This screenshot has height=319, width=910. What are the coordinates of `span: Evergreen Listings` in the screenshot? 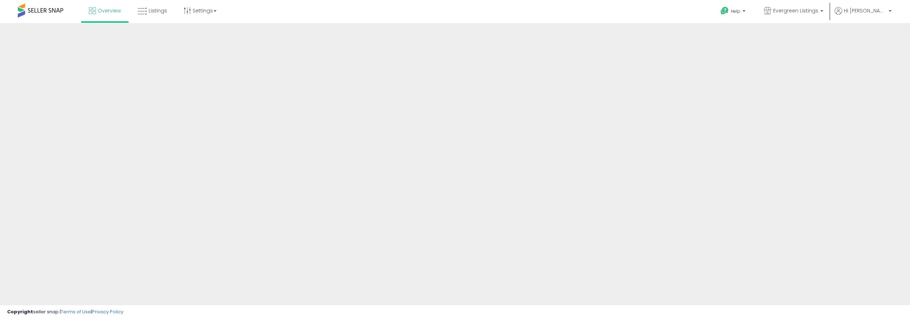 It's located at (796, 11).